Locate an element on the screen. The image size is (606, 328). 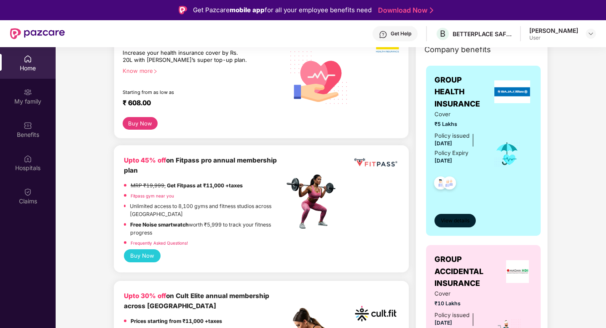
span: ₹10 Lakhs is located at coordinates (458, 303).